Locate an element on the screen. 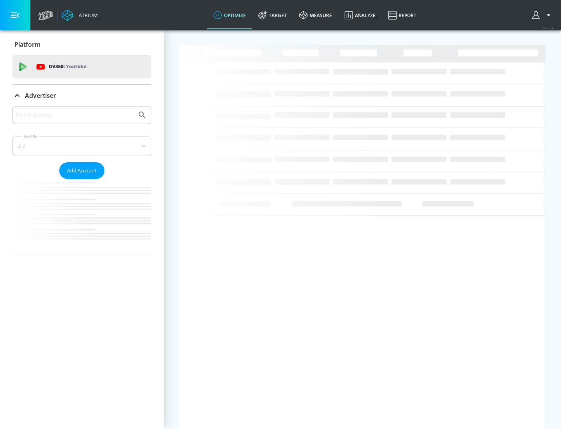  button: Add Account is located at coordinates (82, 170).